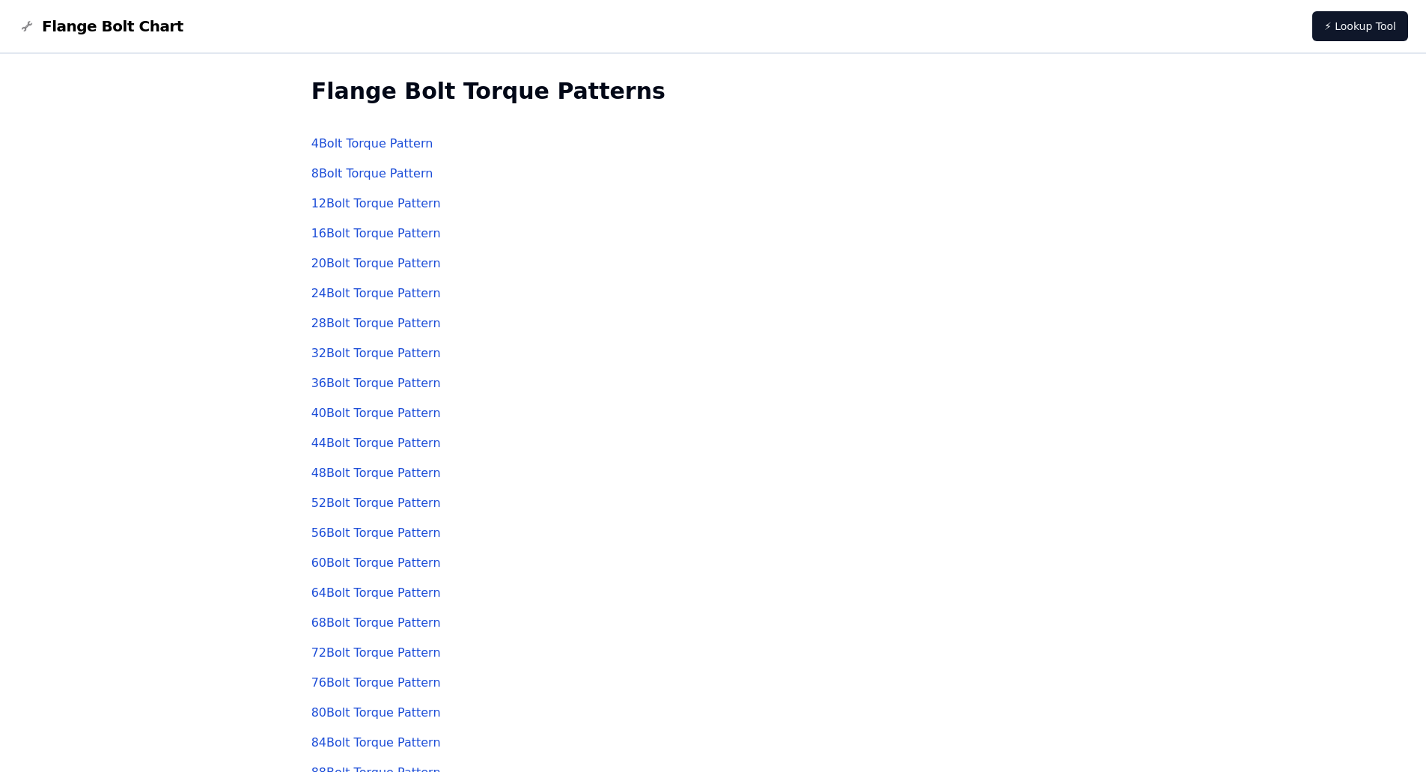  I want to click on a: 20Bolt Torque Pattern, so click(376, 263).